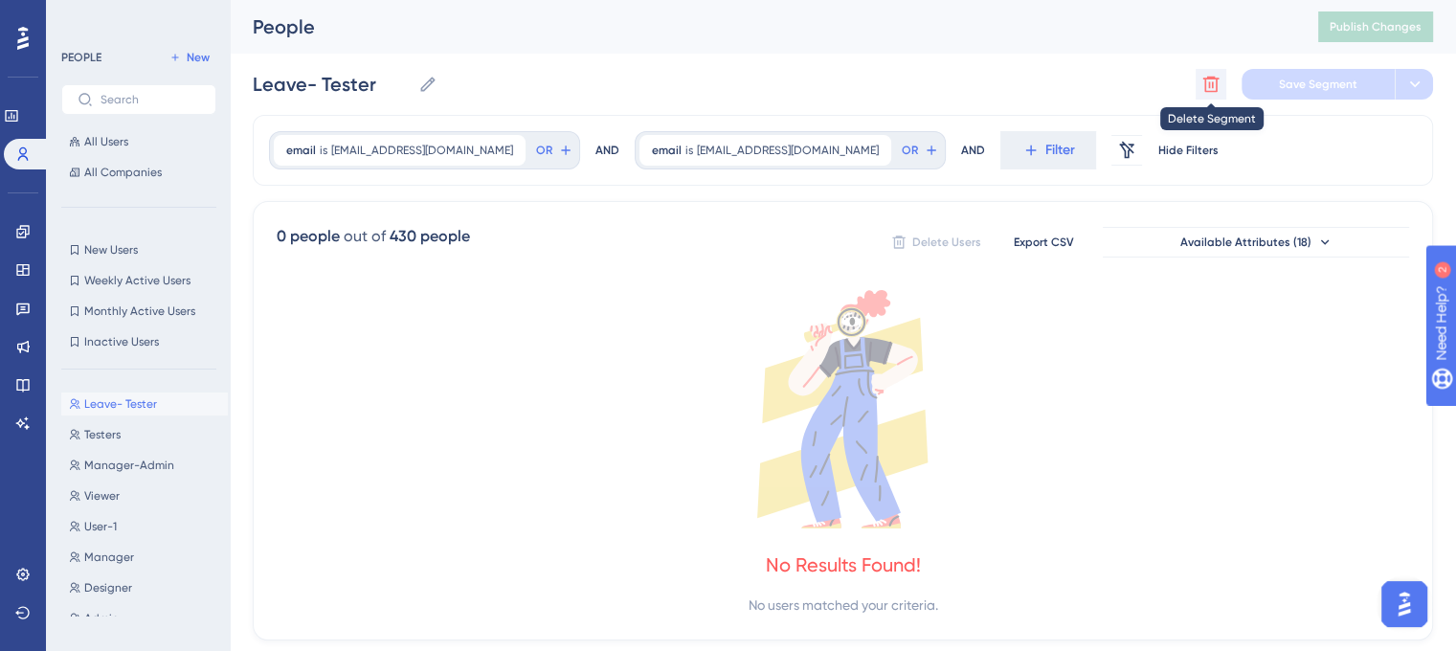 This screenshot has height=651, width=1456. What do you see at coordinates (123, 172) in the screenshot?
I see `span: All Companies` at bounding box center [123, 172].